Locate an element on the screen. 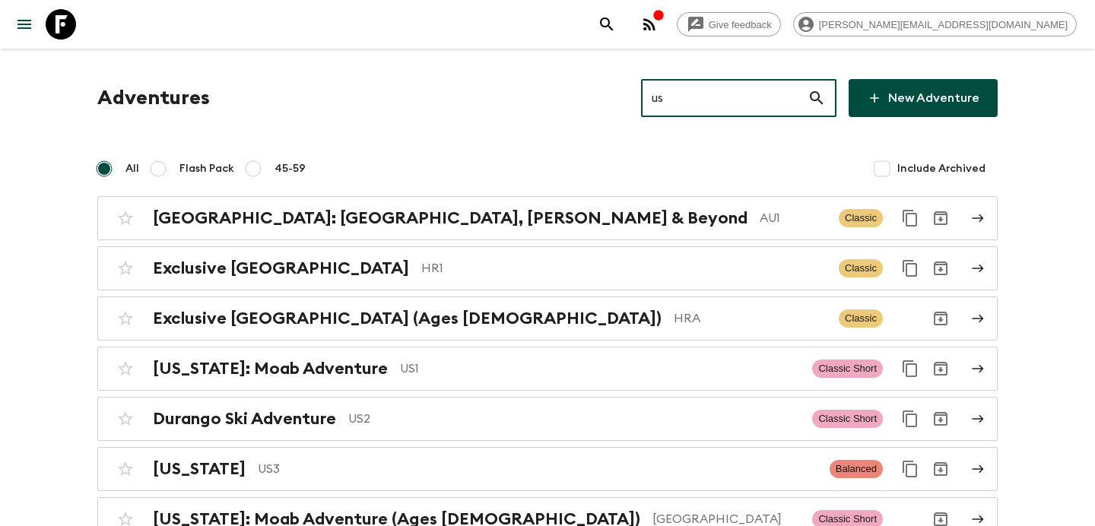 The image size is (1095, 526). a: Give feedback is located at coordinates (729, 24).